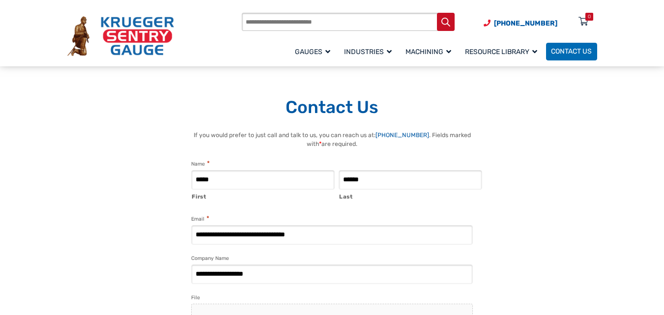  I want to click on span: Resource Library, so click(501, 52).